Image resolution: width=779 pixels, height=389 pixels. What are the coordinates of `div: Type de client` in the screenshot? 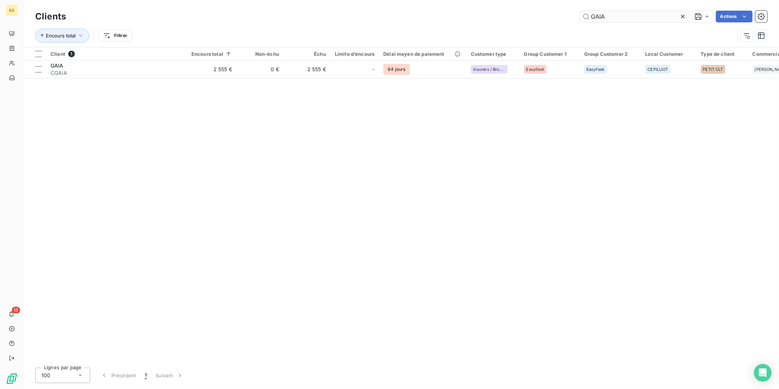 It's located at (722, 54).